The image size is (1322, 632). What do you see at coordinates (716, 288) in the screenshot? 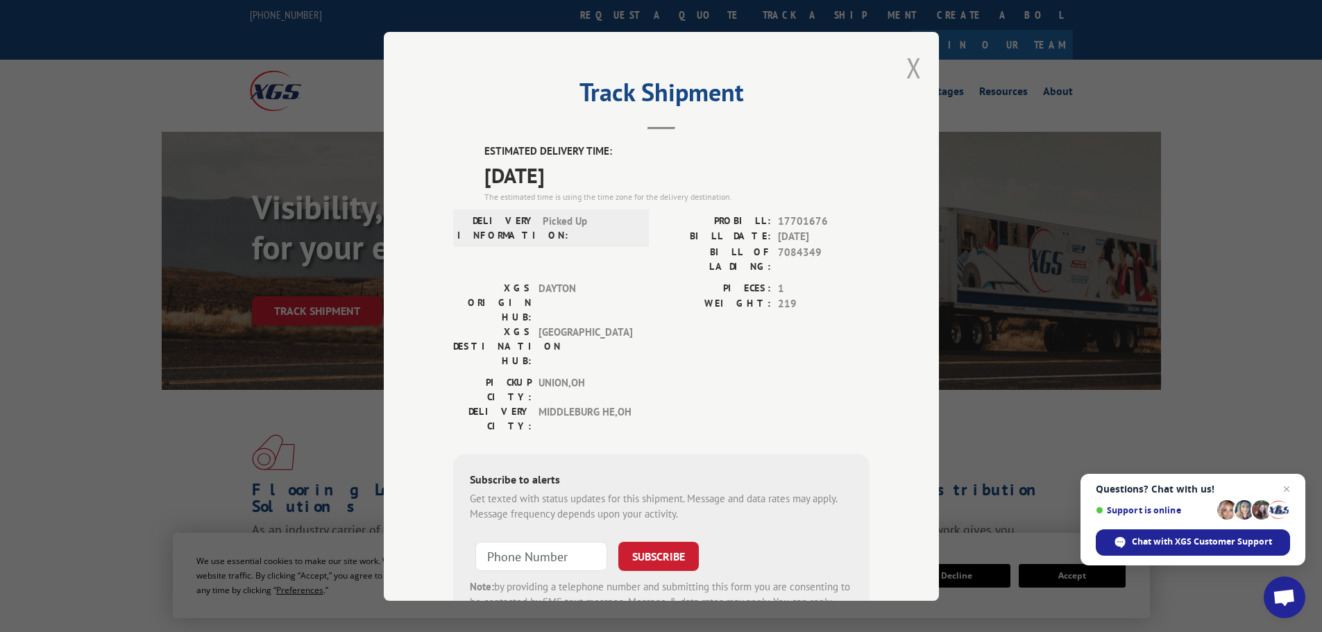
I see `label: PIECES:` at bounding box center [716, 288].